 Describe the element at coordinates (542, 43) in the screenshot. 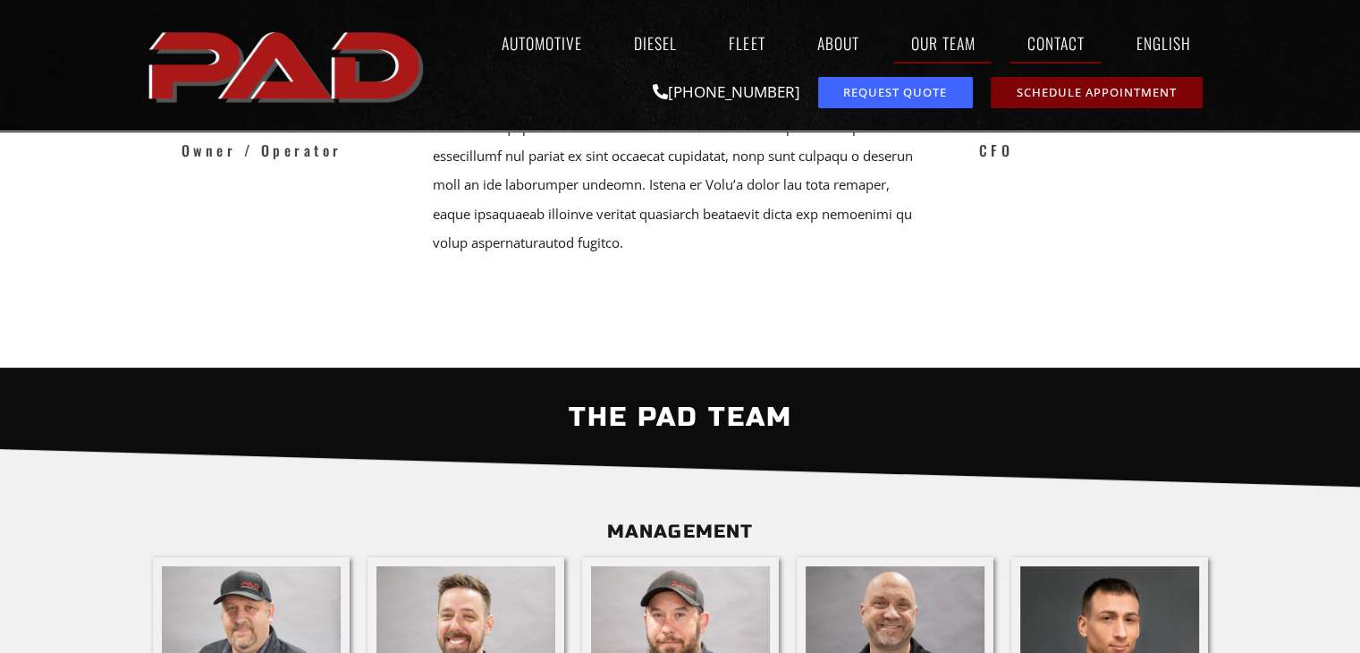

I see `a: Automotive` at that location.